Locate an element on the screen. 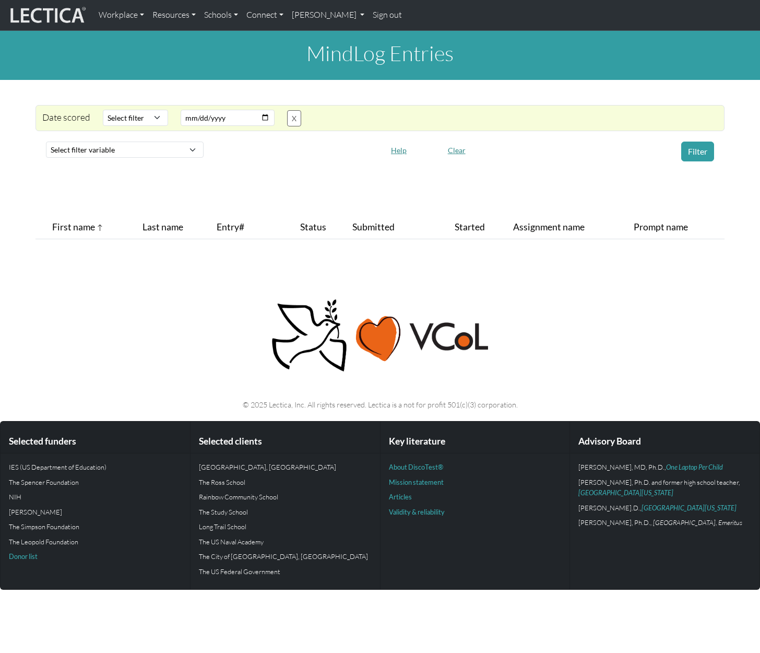 Image resolution: width=760 pixels, height=653 pixels. p: The US Federal Government is located at coordinates (285, 571).